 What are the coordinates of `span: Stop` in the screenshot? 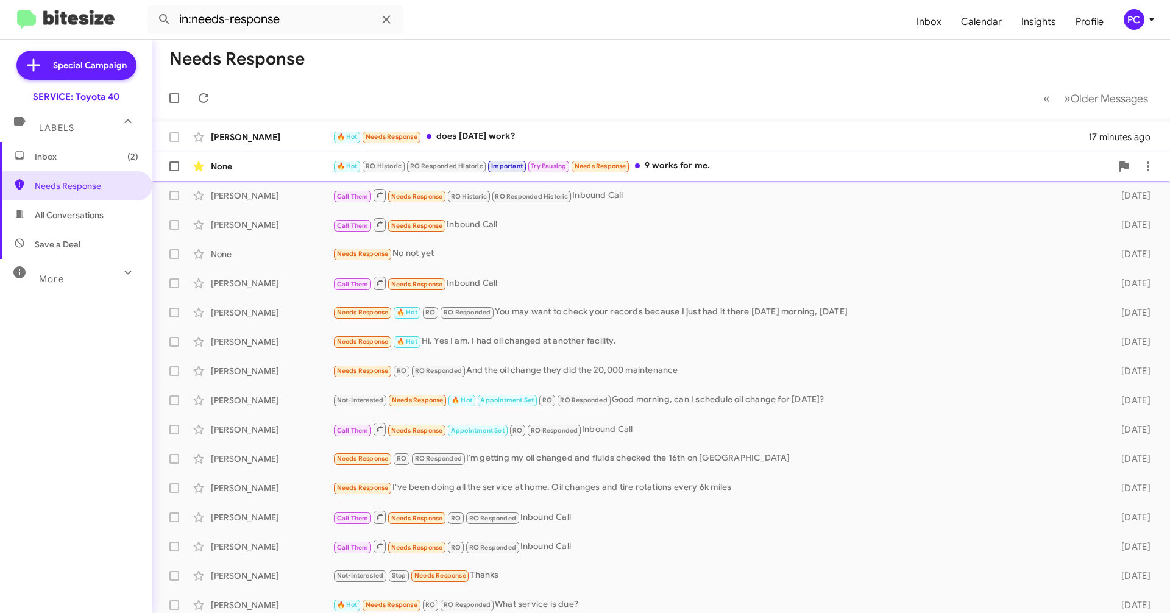 It's located at (399, 575).